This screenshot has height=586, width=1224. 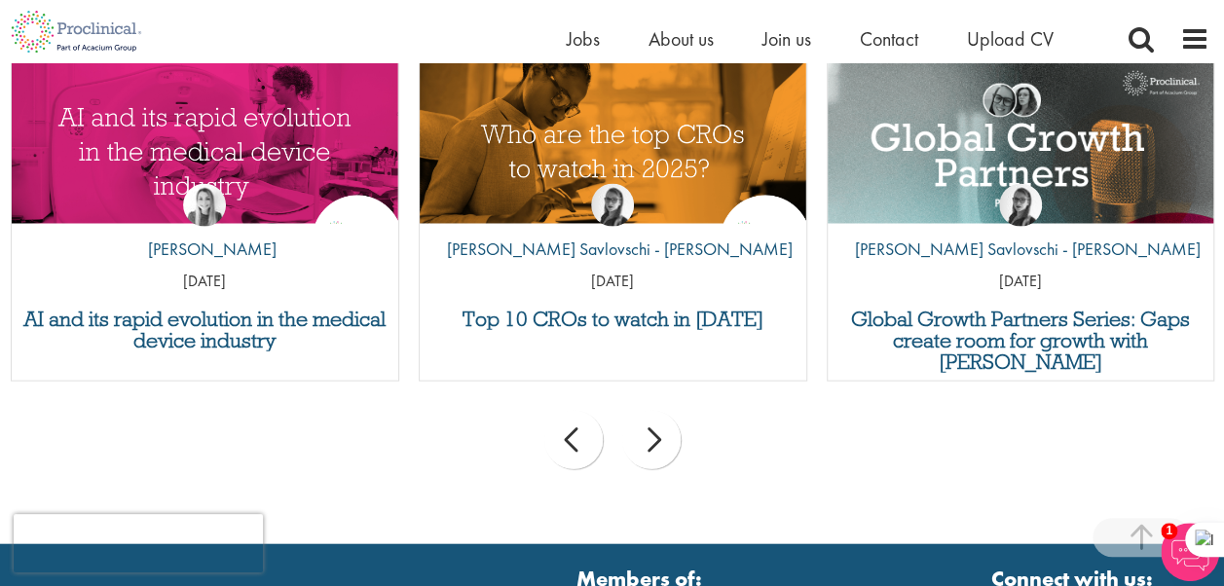 I want to click on span: Contact, so click(x=889, y=39).